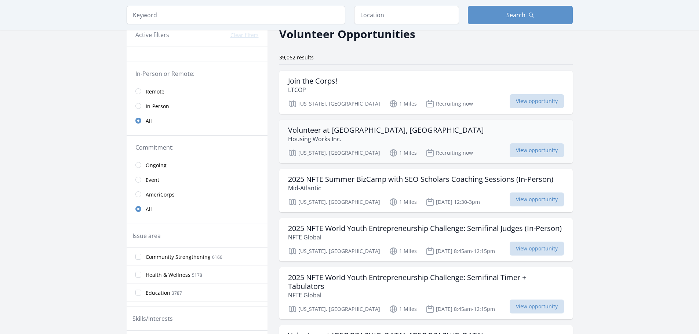  I want to click on span: Education, so click(158, 293).